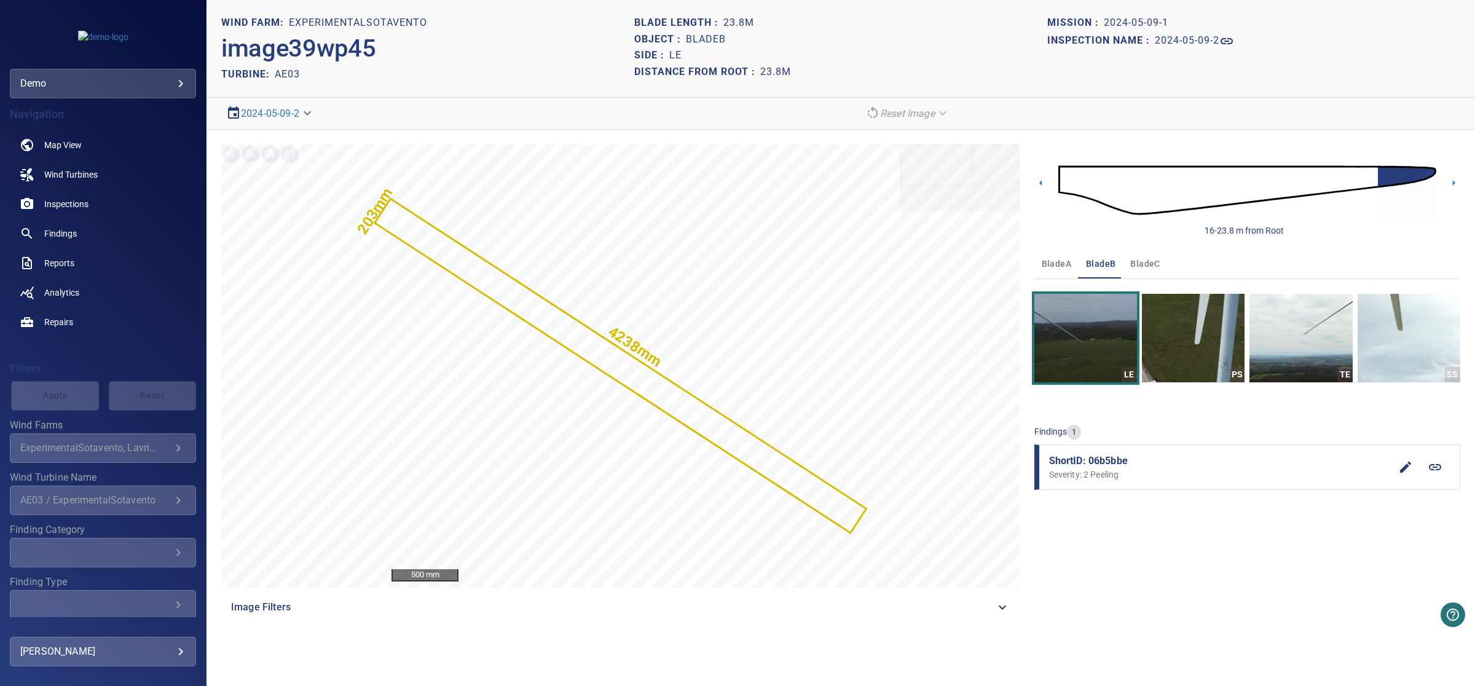 The image size is (1475, 686). Describe the element at coordinates (103, 605) in the screenshot. I see `div: Finding Type` at that location.